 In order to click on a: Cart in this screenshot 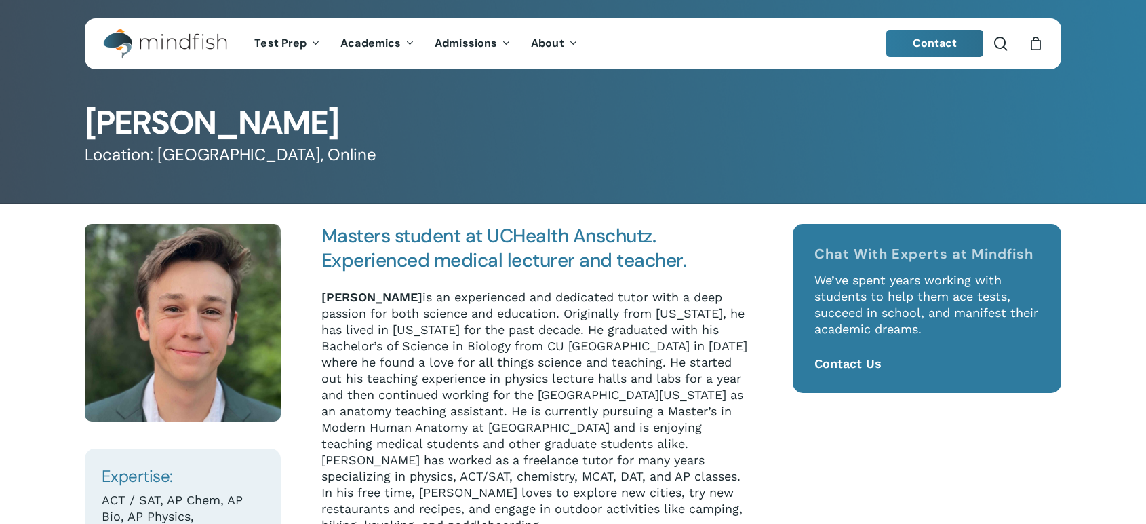, I will do `click(1036, 43)`.